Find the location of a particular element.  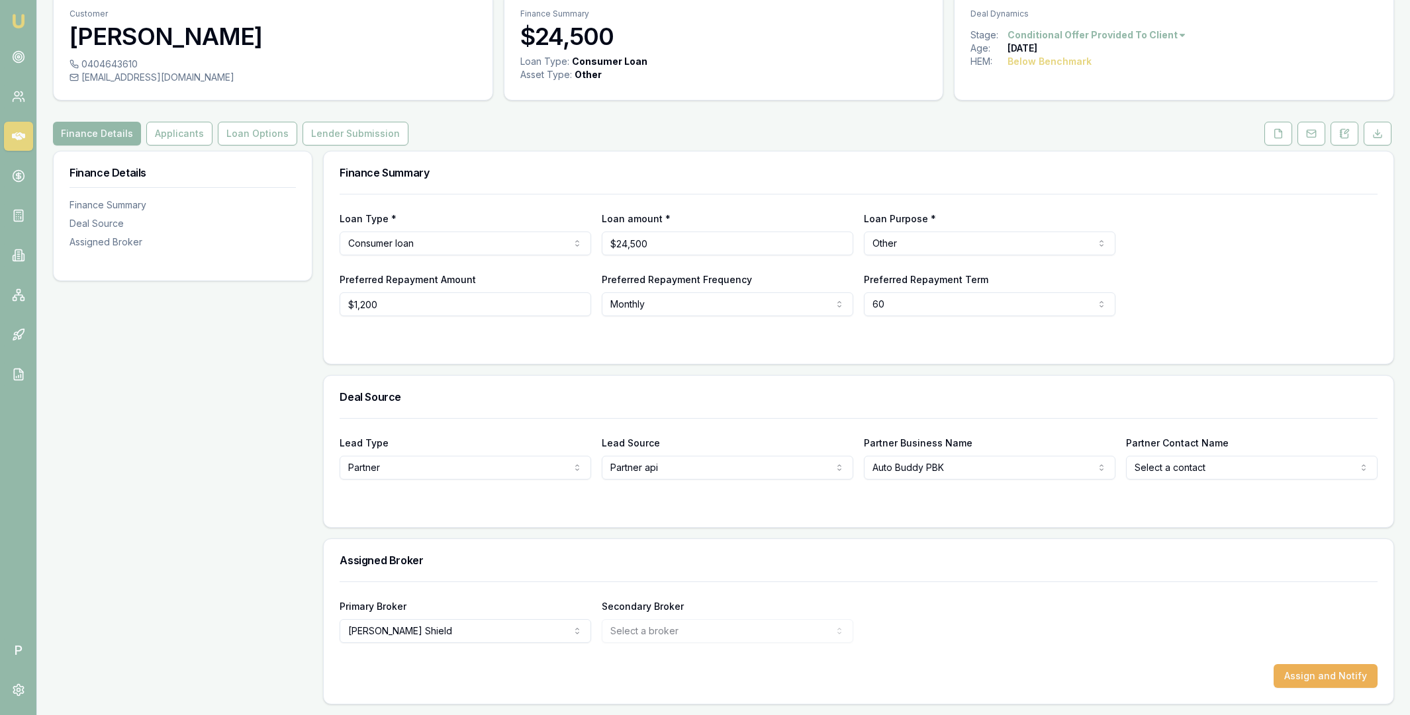

div: Consumer Loan is located at coordinates (610, 62).